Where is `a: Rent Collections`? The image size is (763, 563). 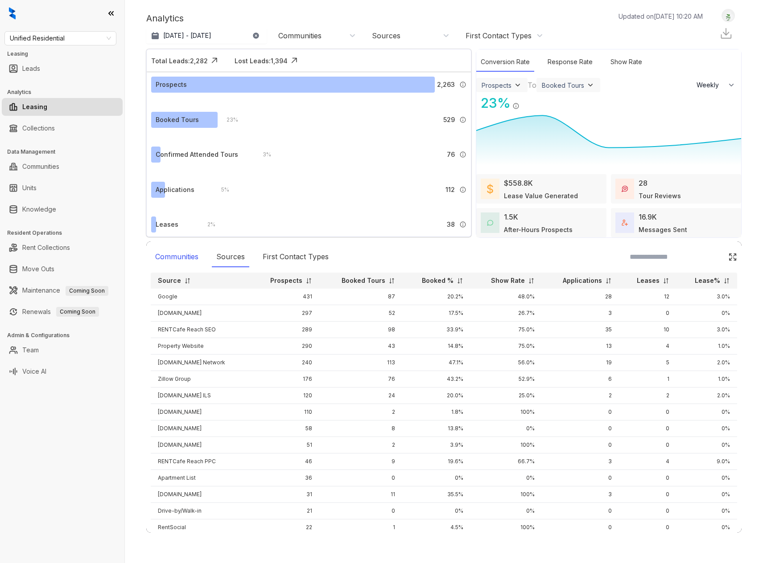
a: Rent Collections is located at coordinates (46, 248).